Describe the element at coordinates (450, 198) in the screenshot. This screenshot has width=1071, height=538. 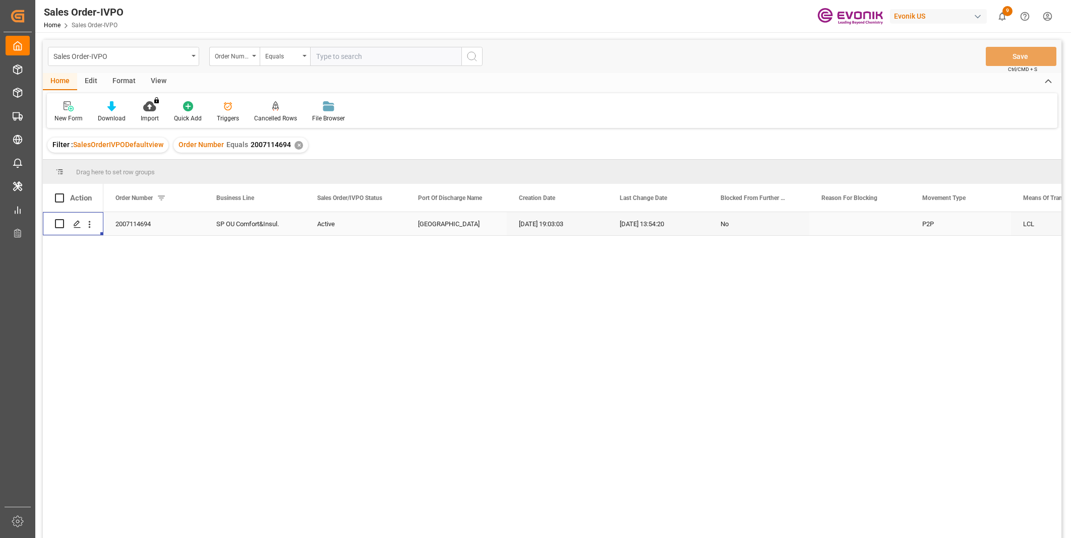
I see `span: Port Of Discharge Name` at that location.